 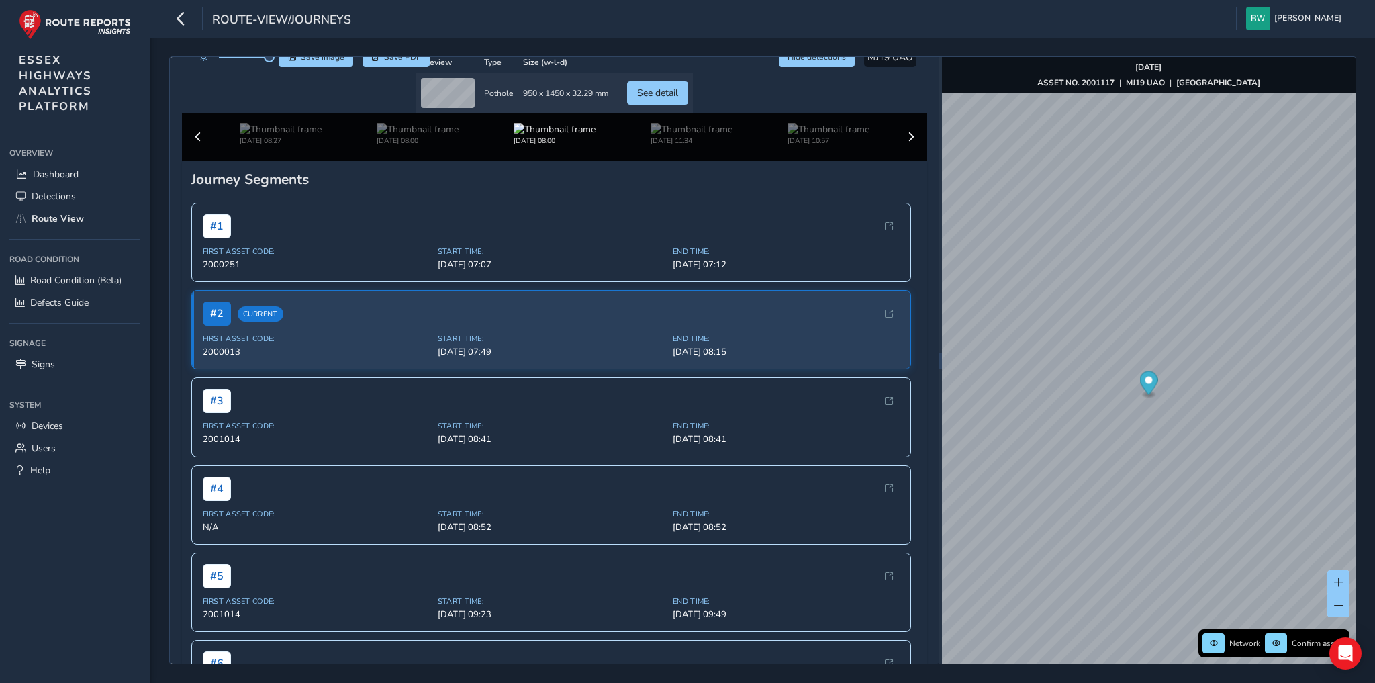 What do you see at coordinates (75, 153) in the screenshot?
I see `div: Overview` at bounding box center [75, 153].